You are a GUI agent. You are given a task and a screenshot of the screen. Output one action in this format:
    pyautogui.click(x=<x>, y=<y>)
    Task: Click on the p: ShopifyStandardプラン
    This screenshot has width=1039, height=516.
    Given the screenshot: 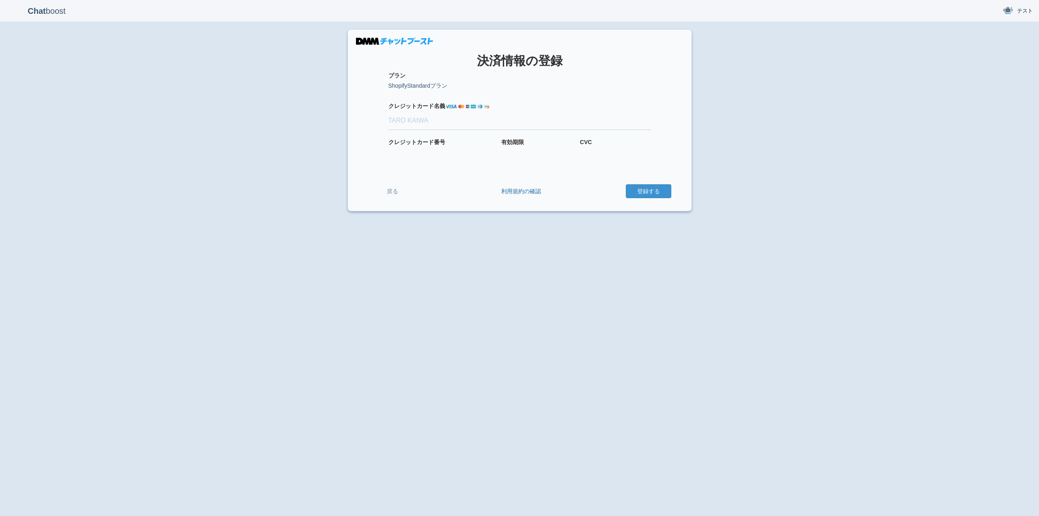 What is the action you would take?
    pyautogui.click(x=519, y=86)
    